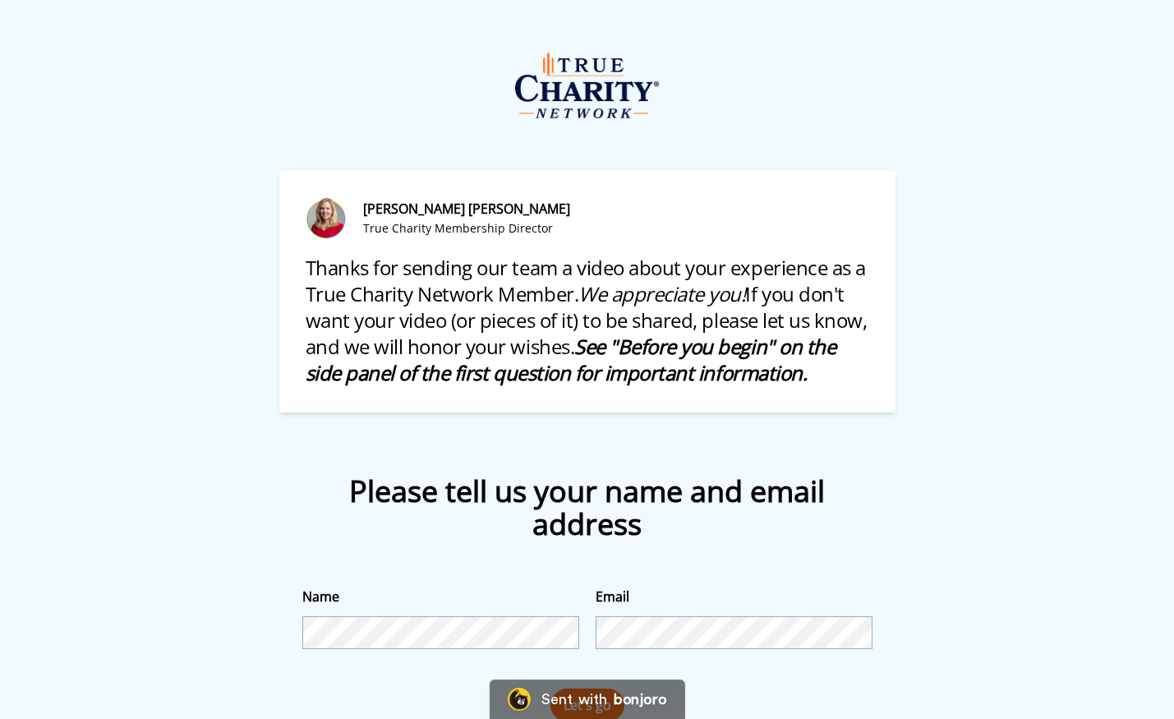 Image resolution: width=1174 pixels, height=719 pixels. Describe the element at coordinates (588, 319) in the screenshot. I see `span: If you don't want your video (or pieces of it) to be shared, please let us know, and we will hono...` at that location.